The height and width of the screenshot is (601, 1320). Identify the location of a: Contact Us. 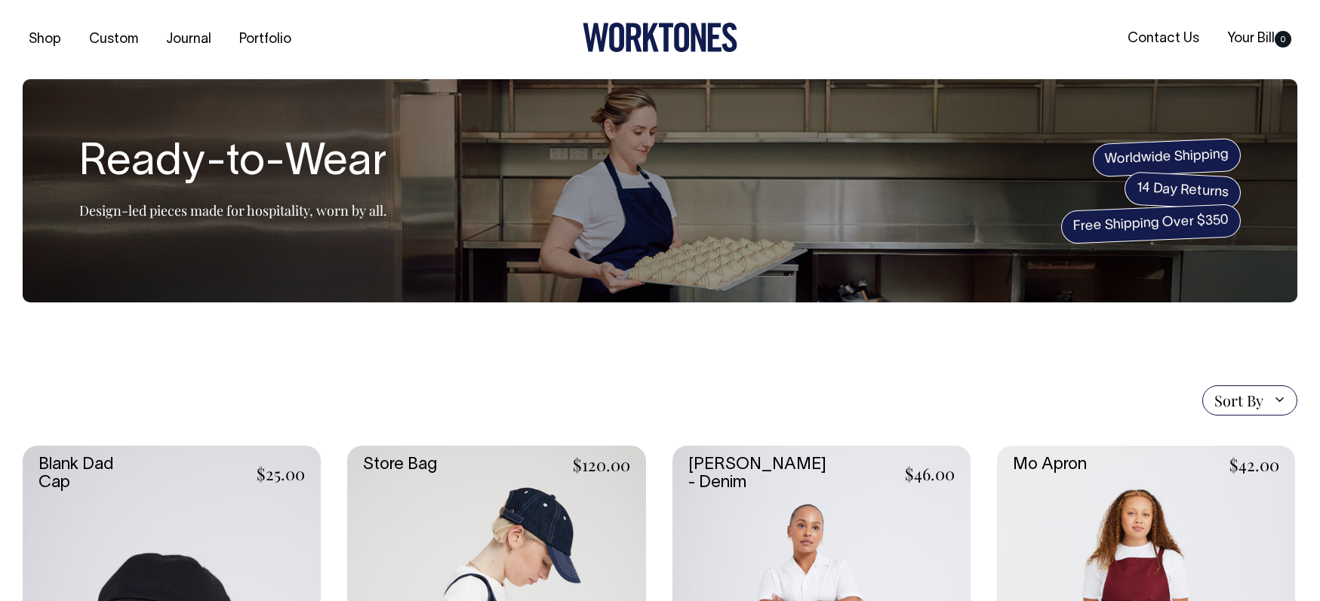
(1163, 38).